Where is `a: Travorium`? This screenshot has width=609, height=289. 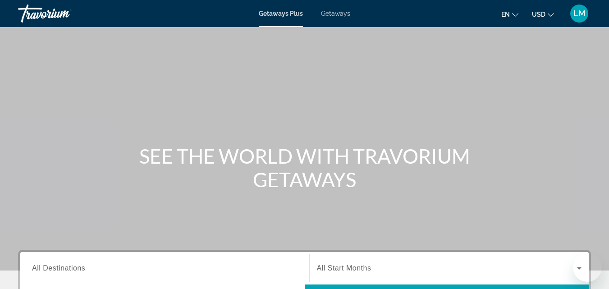 a: Travorium is located at coordinates (63, 14).